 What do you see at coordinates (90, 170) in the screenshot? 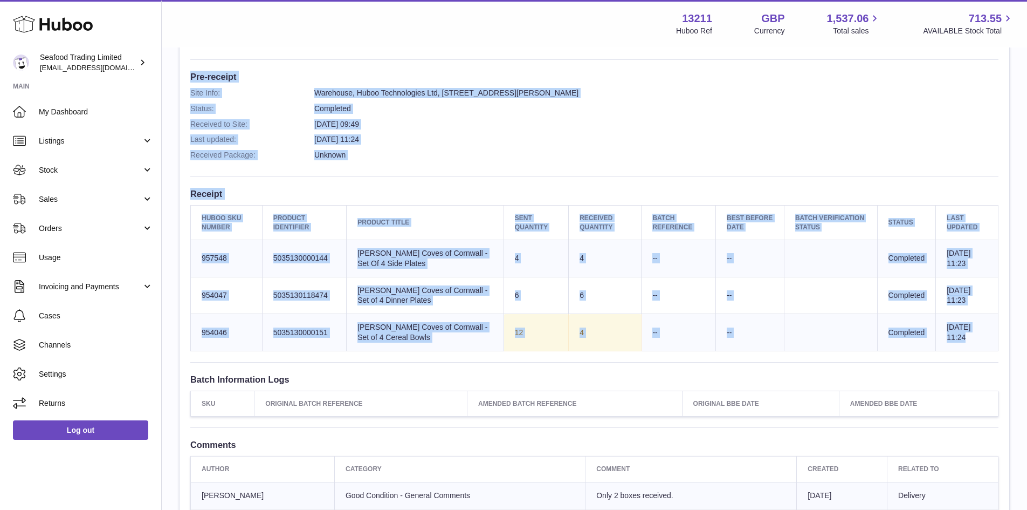
I see `span: Stock` at bounding box center [90, 170].